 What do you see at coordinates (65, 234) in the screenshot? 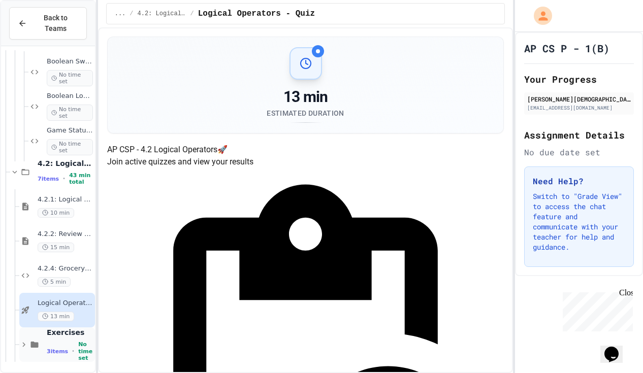
I see `span: 4.2.2: Review - Logical Operators` at bounding box center [65, 234].